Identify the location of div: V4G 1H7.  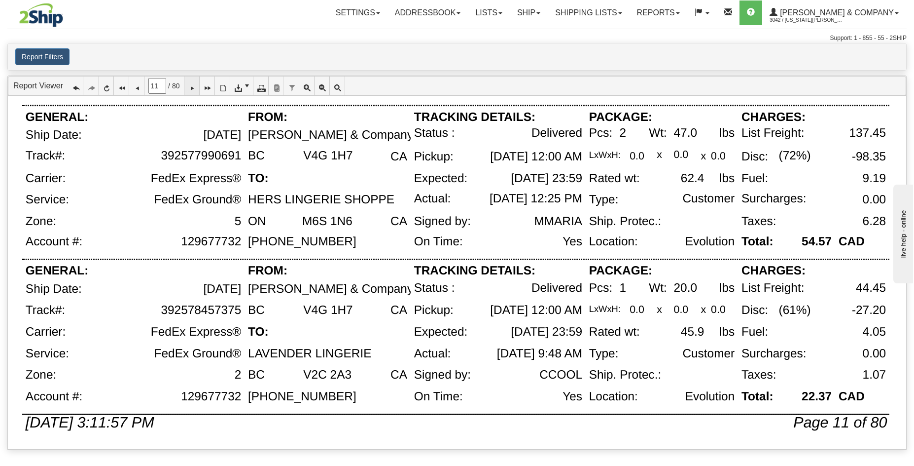
(328, 155).